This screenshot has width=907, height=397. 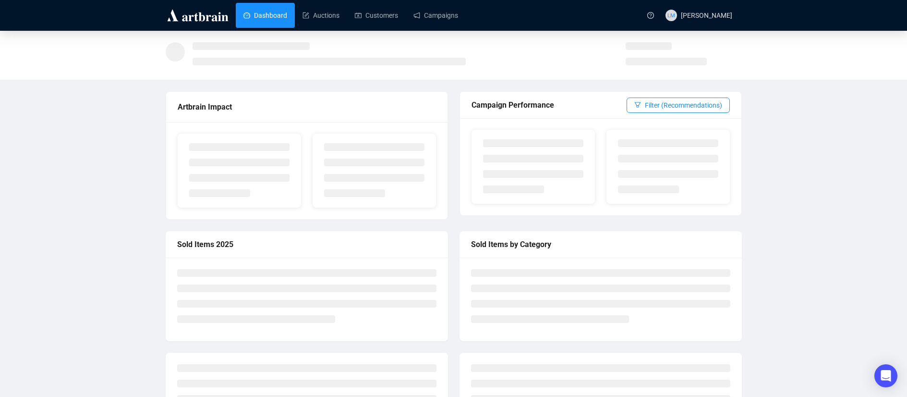 What do you see at coordinates (198, 15) in the screenshot?
I see `img: logo` at bounding box center [198, 15].